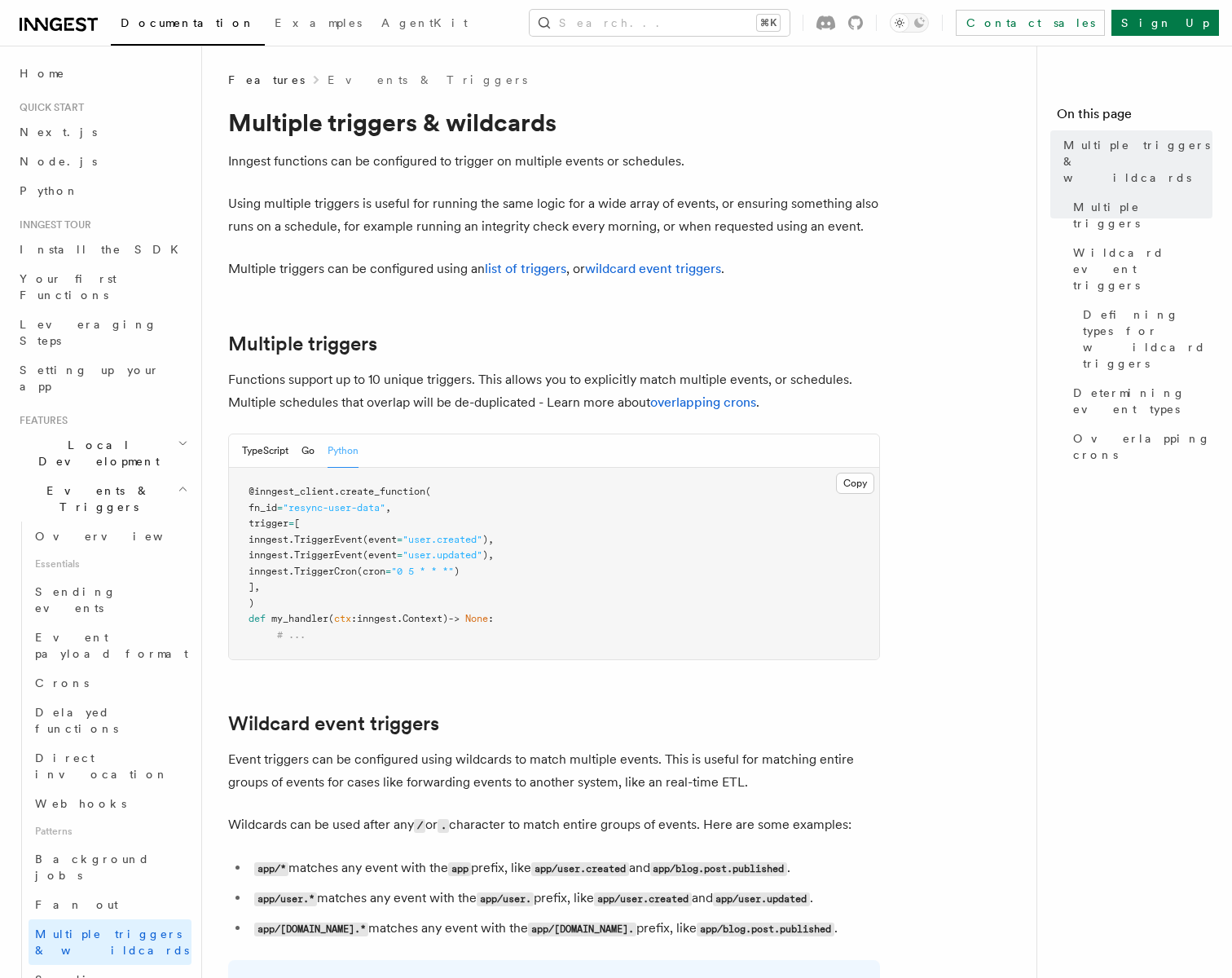  Describe the element at coordinates (110, 831) in the screenshot. I see `span: Patterns` at that location.